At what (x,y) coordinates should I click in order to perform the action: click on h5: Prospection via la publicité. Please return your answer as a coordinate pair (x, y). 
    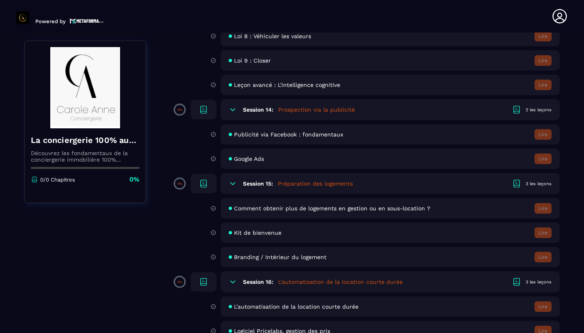
    Looking at the image, I should click on (316, 109).